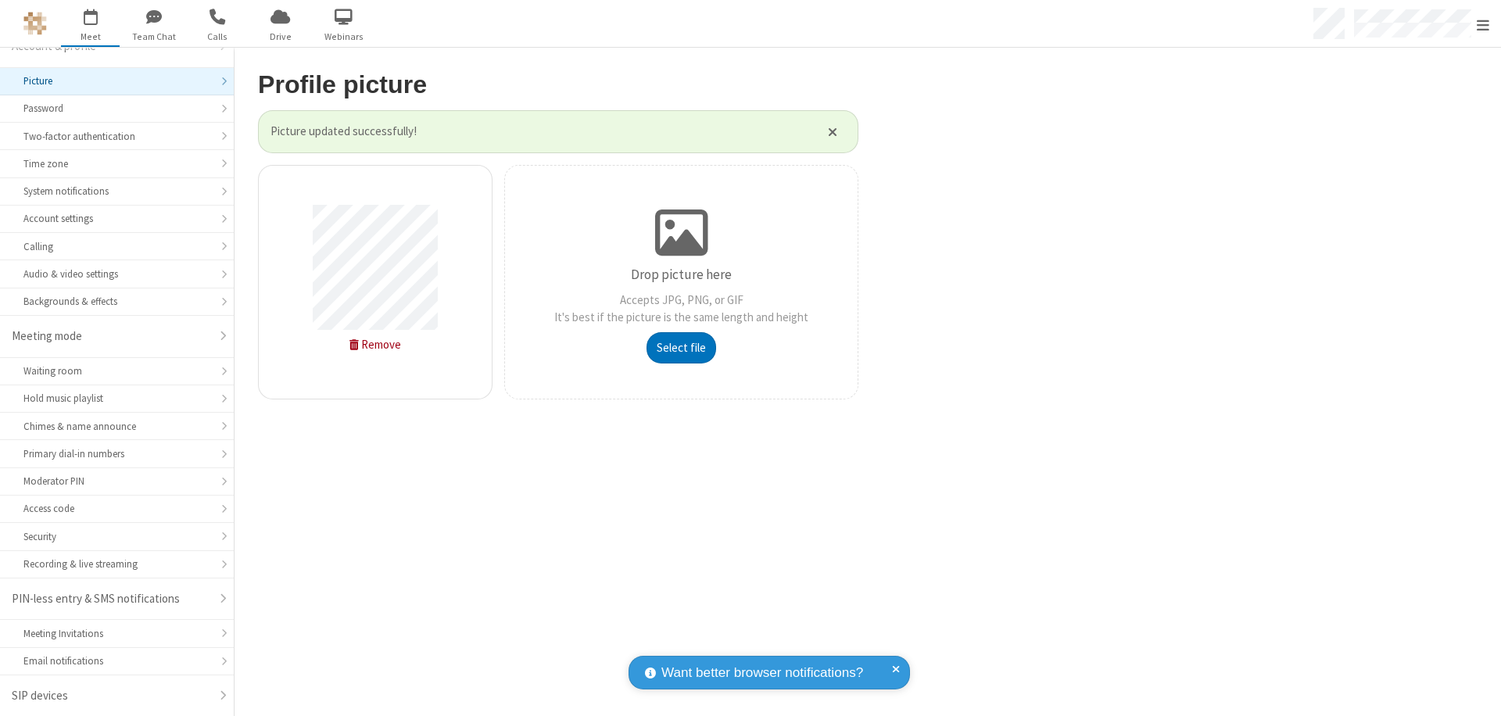 Image resolution: width=1501 pixels, height=716 pixels. I want to click on div: SIP devices, so click(111, 696).